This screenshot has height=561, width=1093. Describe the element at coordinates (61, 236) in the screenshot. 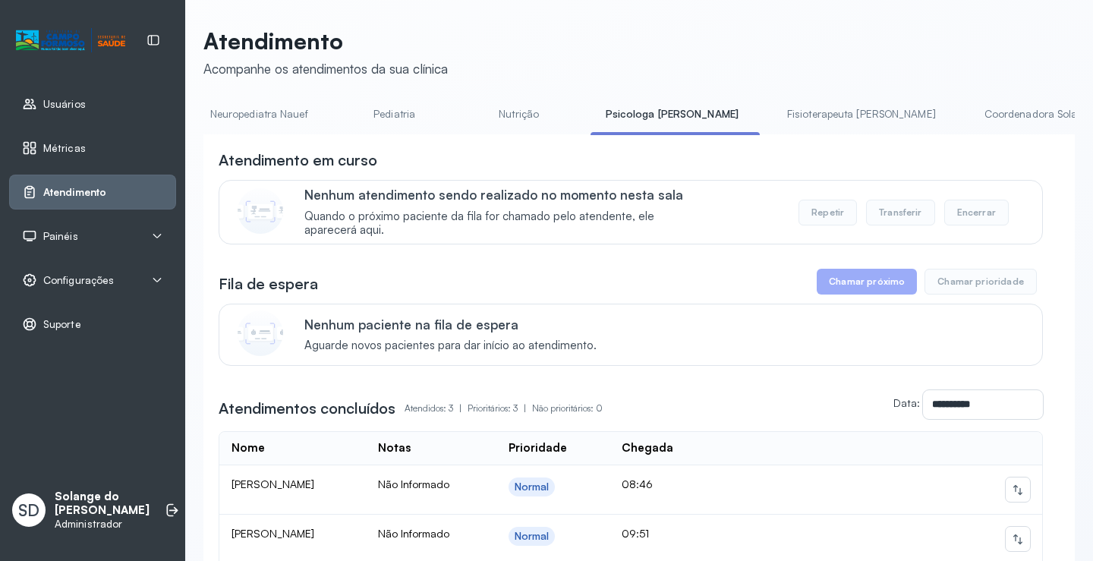

I see `span: Painéis` at that location.